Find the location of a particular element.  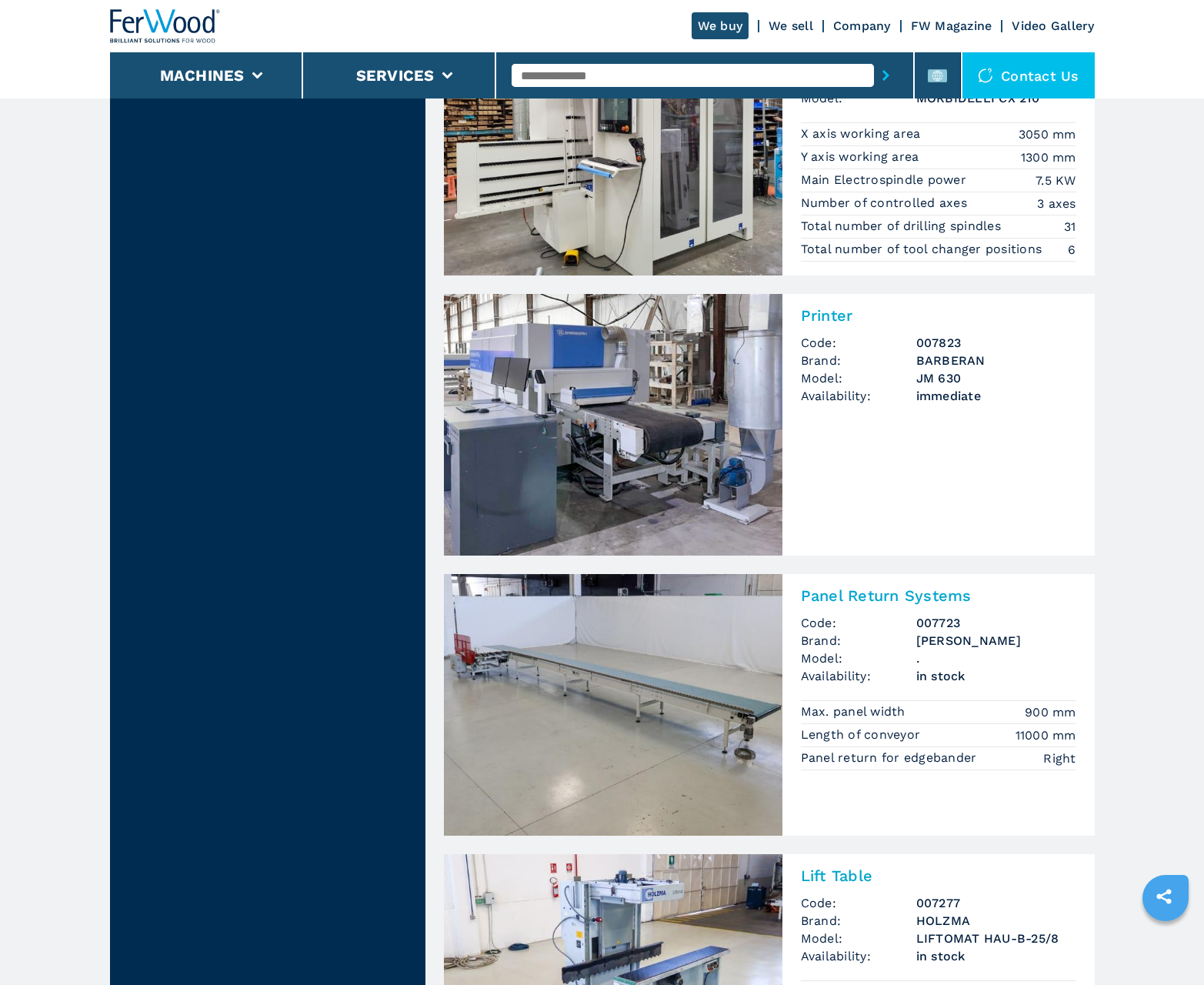

h3: 007823 is located at coordinates (996, 342).